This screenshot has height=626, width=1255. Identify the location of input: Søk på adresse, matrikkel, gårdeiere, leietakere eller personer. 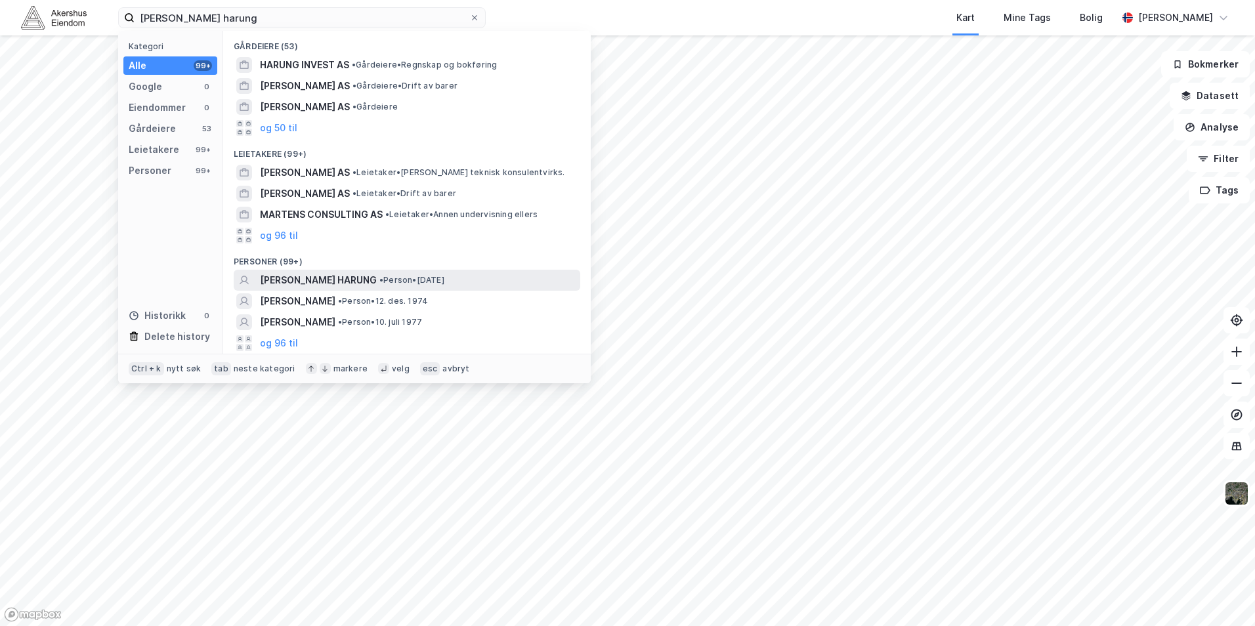
(302, 18).